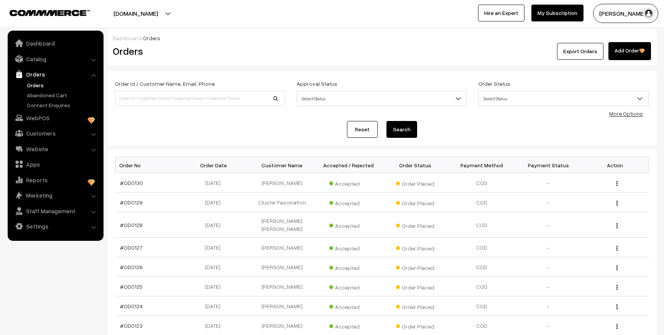 The height and width of the screenshot is (335, 664). I want to click on input: Order Id / Customer Name / Customer Email / Customer Phone, so click(200, 99).